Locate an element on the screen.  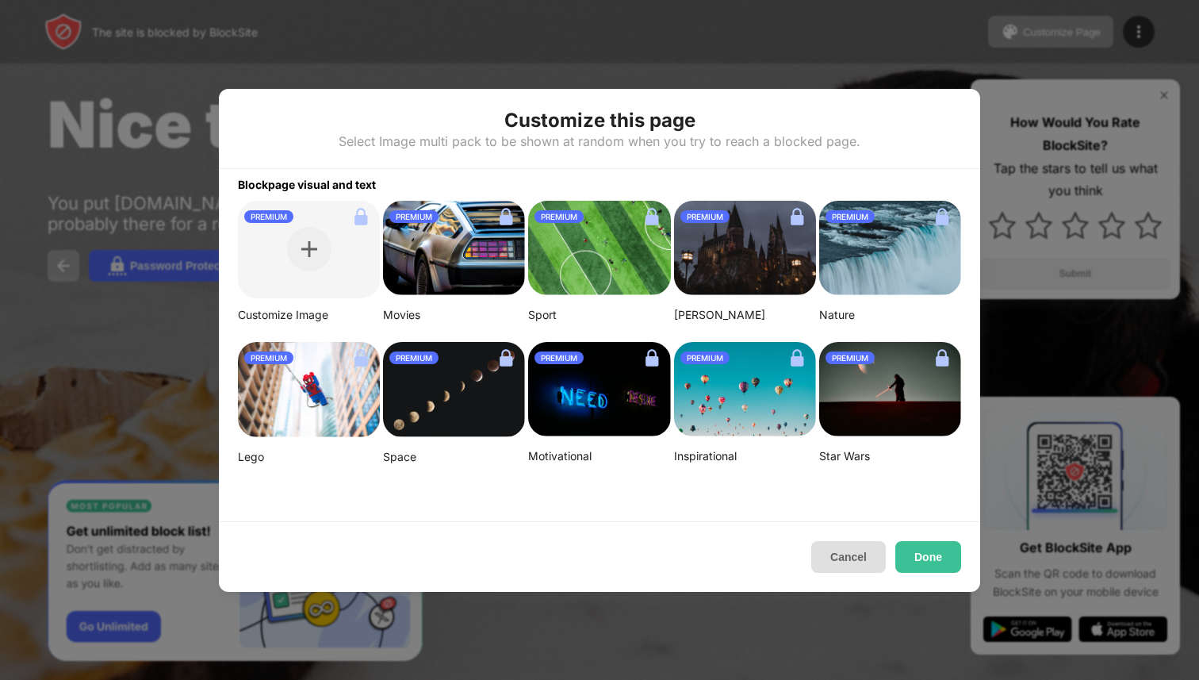
img: mehdi-messrro-gIpJwuHVwt0-unsplash-small.png is located at coordinates (309, 389).